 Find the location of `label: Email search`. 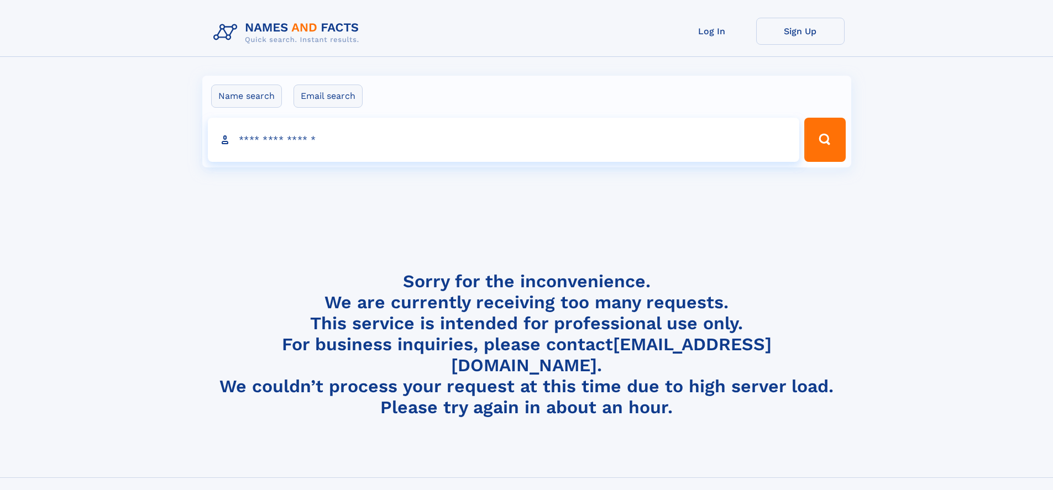

label: Email search is located at coordinates (328, 96).